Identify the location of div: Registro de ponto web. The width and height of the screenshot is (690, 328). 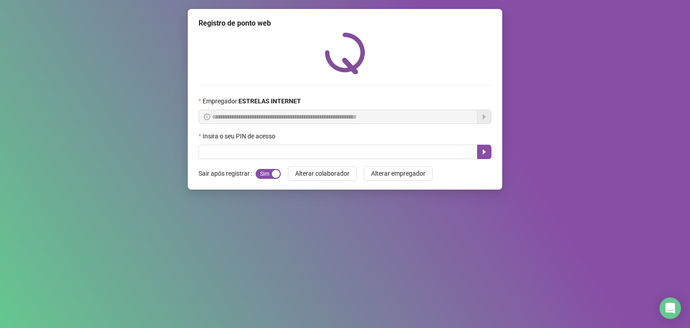
(345, 23).